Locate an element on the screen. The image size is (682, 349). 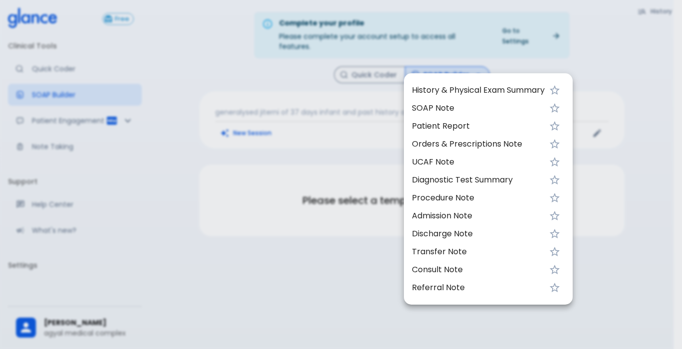
span: Patient Report is located at coordinates (478, 126).